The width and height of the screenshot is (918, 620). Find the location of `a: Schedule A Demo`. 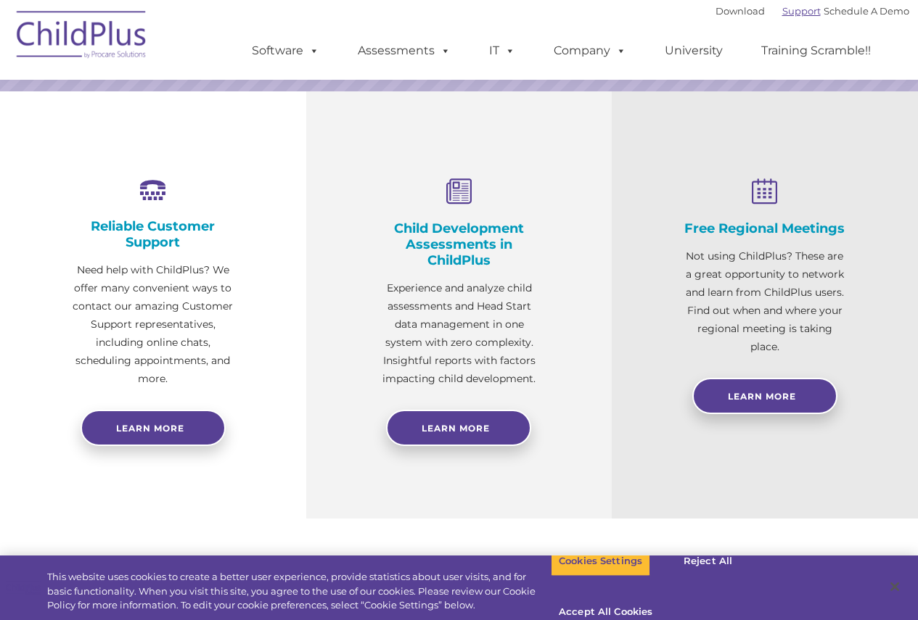

a: Schedule A Demo is located at coordinates (866, 11).